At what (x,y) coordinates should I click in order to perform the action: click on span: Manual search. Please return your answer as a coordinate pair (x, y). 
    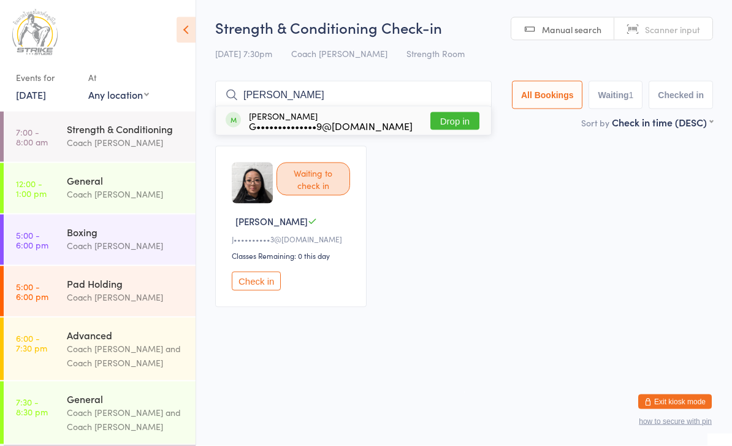
    Looking at the image, I should click on (571, 29).